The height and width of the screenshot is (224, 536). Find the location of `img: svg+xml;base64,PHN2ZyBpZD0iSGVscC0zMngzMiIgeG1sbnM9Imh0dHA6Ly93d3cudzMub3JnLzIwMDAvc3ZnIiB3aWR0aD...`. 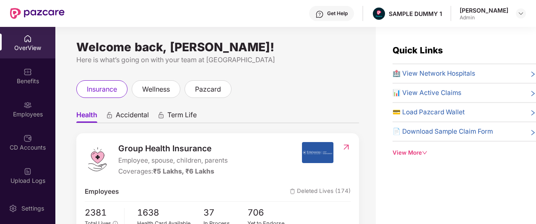

img: svg+xml;base64,PHN2ZyBpZD0iSGVscC0zMngzMiIgeG1sbnM9Imh0dHA6Ly93d3cudzMub3JnLzIwMDAvc3ZnIiB3aWR0aD... is located at coordinates (320, 14).